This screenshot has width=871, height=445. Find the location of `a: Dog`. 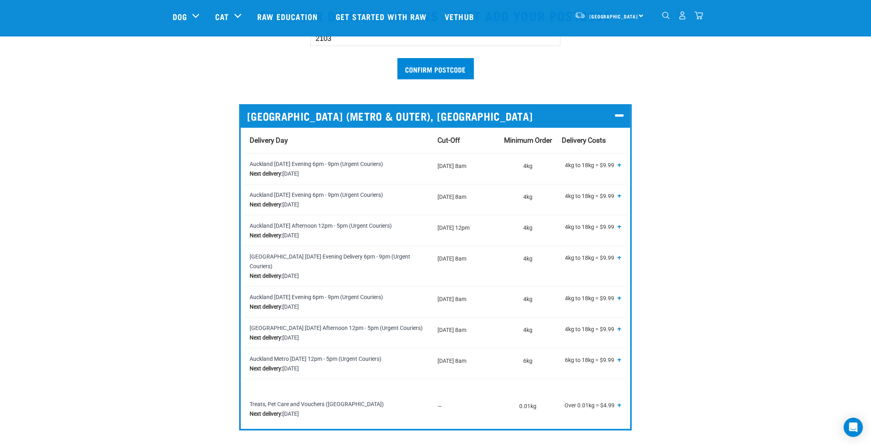

a: Dog is located at coordinates (180, 16).